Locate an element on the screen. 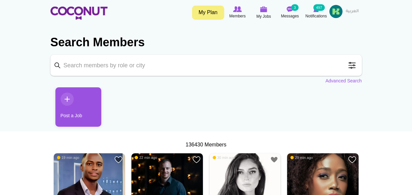 The image size is (412, 195). small: 3 is located at coordinates (295, 8).